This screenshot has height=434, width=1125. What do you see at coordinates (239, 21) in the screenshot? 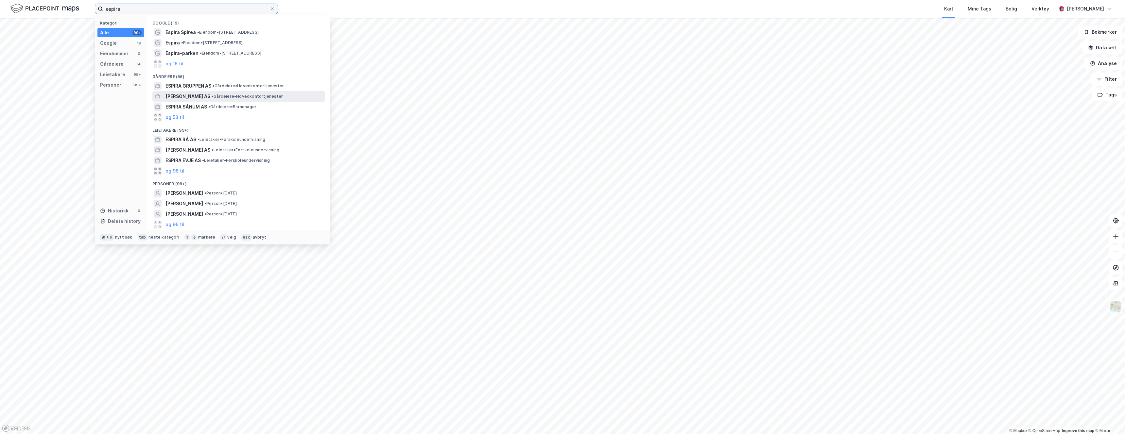
I see `div: Google (19)` at bounding box center [239, 21].